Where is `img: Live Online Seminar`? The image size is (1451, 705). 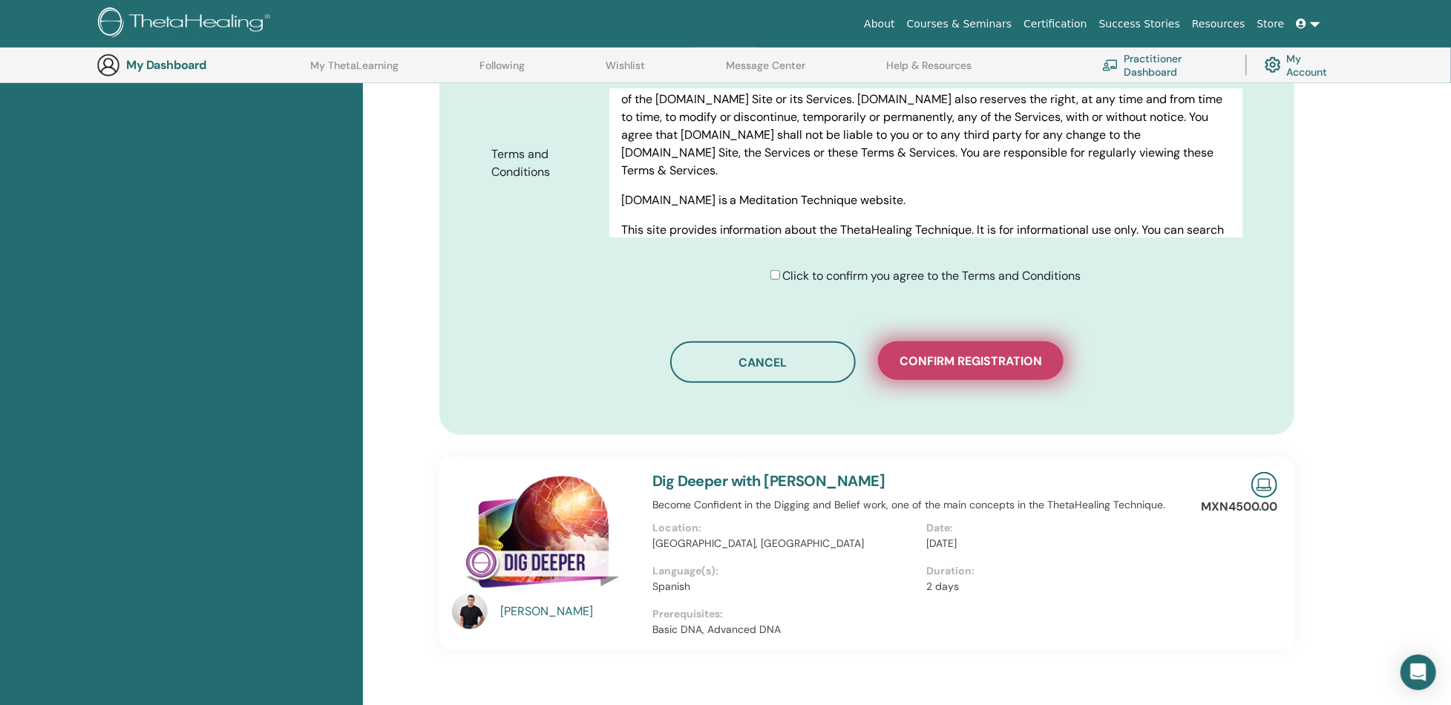
img: Live Online Seminar is located at coordinates (1264, 485).